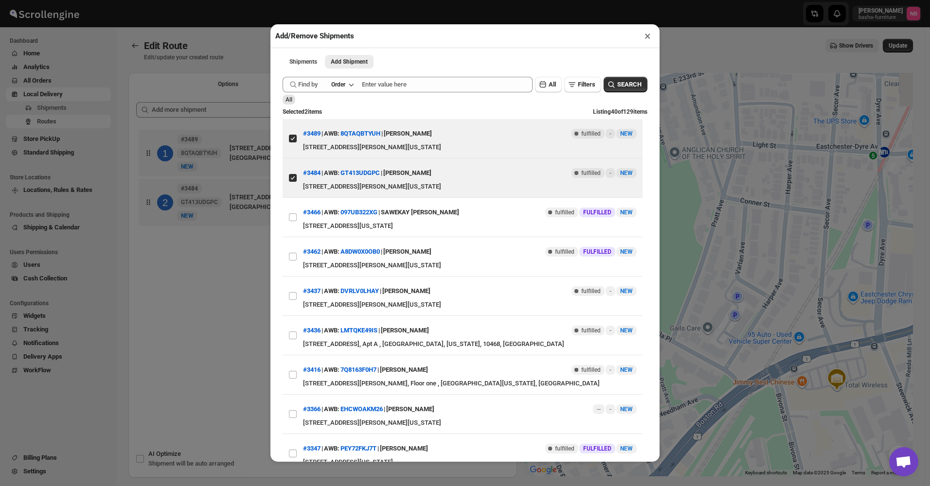 The image size is (930, 486). What do you see at coordinates (312, 133) in the screenshot?
I see `button: #3489` at bounding box center [312, 133].